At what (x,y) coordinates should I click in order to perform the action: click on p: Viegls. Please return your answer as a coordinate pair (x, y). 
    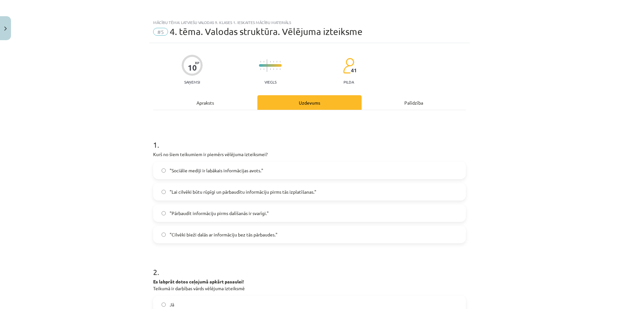
    Looking at the image, I should click on (270, 82).